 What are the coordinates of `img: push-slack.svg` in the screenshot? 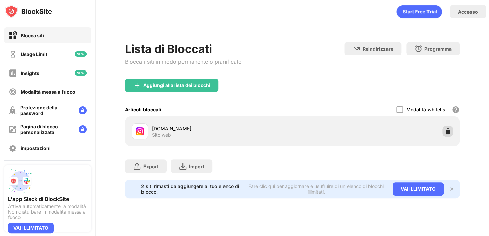 It's located at (20, 181).